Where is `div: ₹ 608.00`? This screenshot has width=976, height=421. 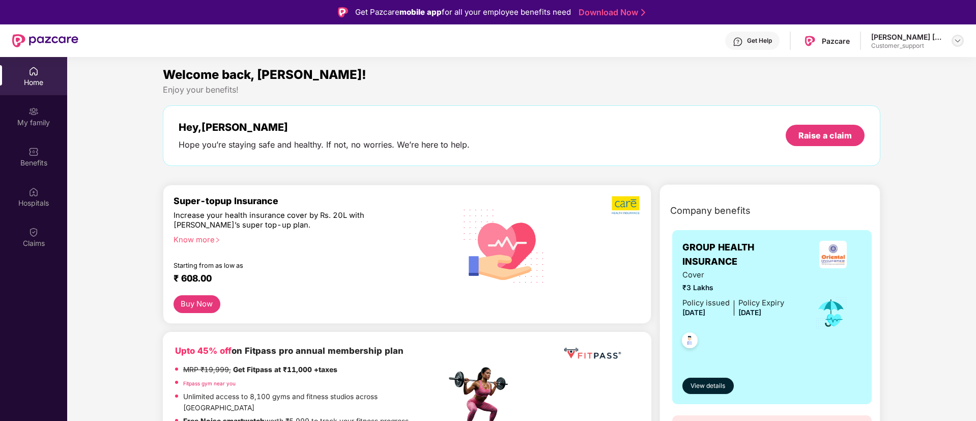
div: ₹ 608.00 is located at coordinates (305, 279).